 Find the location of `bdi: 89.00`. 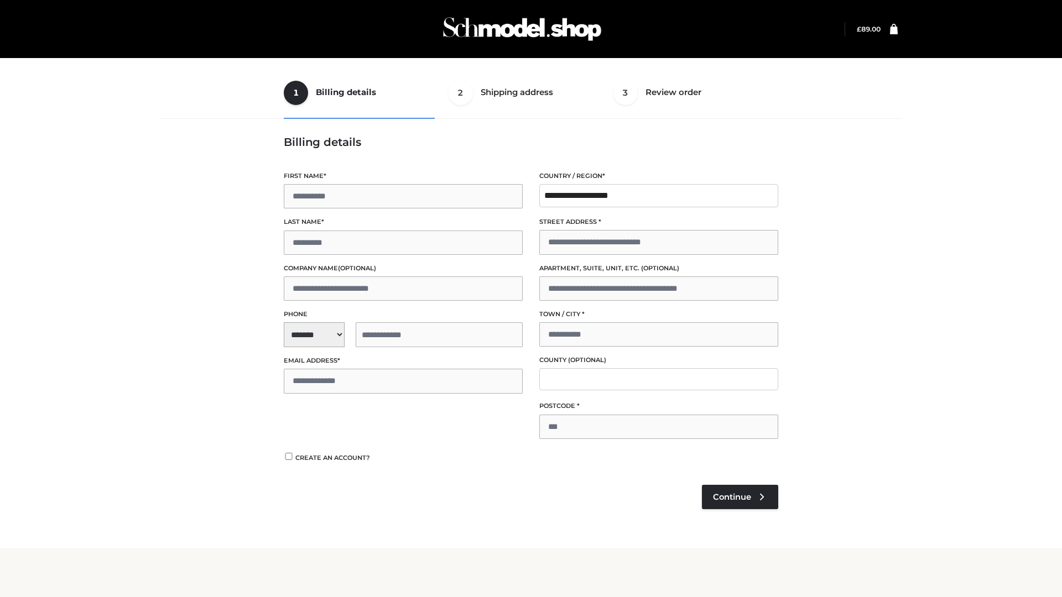

bdi: 89.00 is located at coordinates (868, 29).